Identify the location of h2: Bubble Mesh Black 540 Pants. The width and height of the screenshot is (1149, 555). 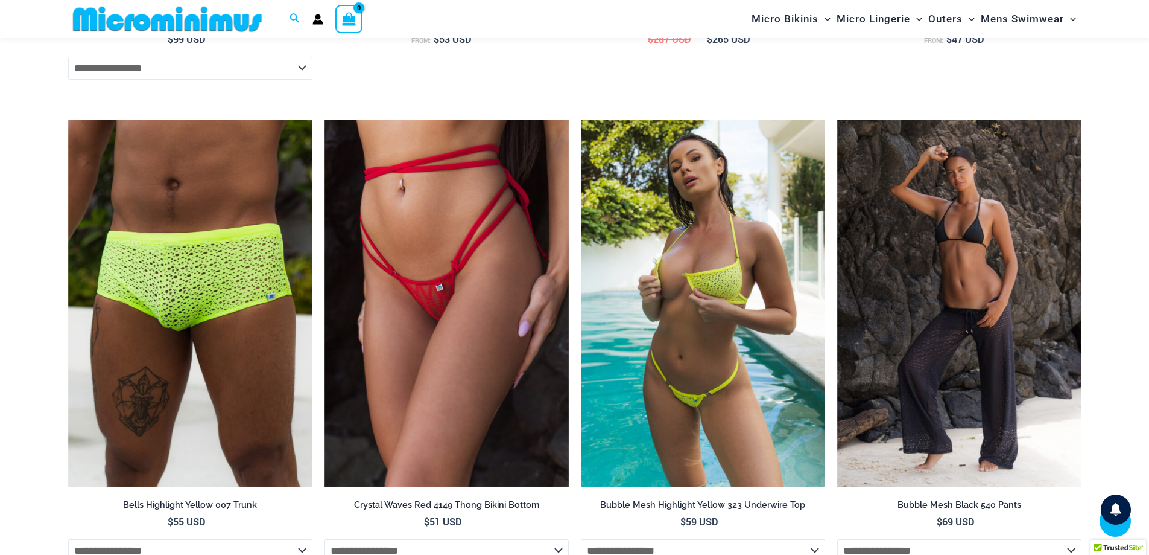
(959, 504).